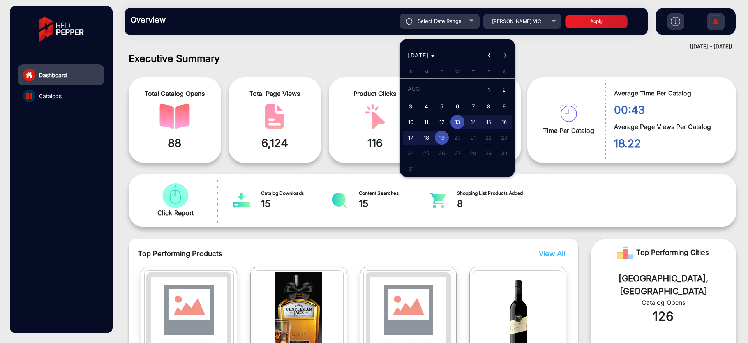 The height and width of the screenshot is (343, 748). What do you see at coordinates (426, 106) in the screenshot?
I see `button: August 4, 2025` at bounding box center [426, 106].